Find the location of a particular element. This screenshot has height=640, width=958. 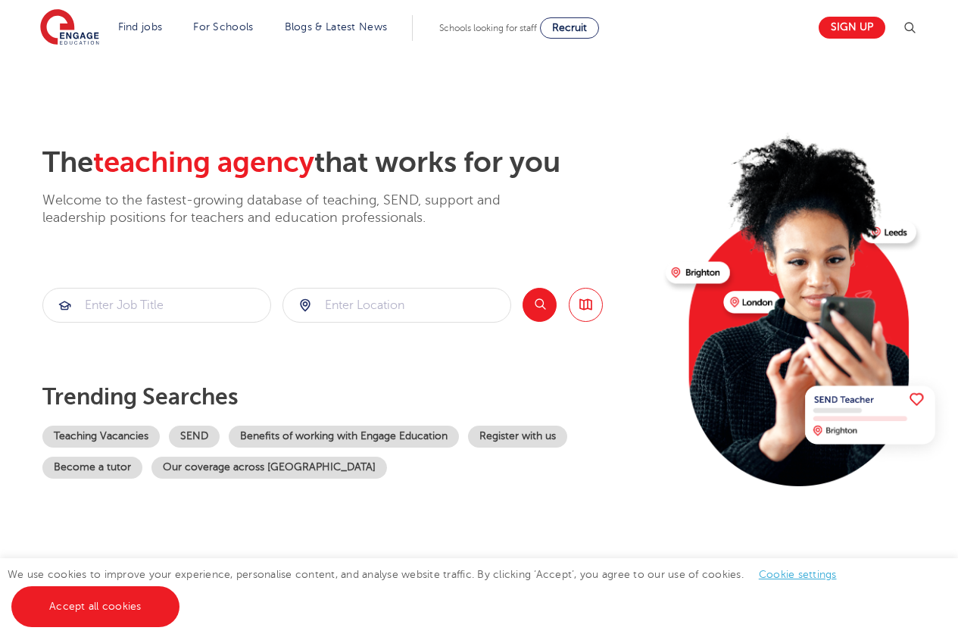

span: teaching agency is located at coordinates (204, 162).